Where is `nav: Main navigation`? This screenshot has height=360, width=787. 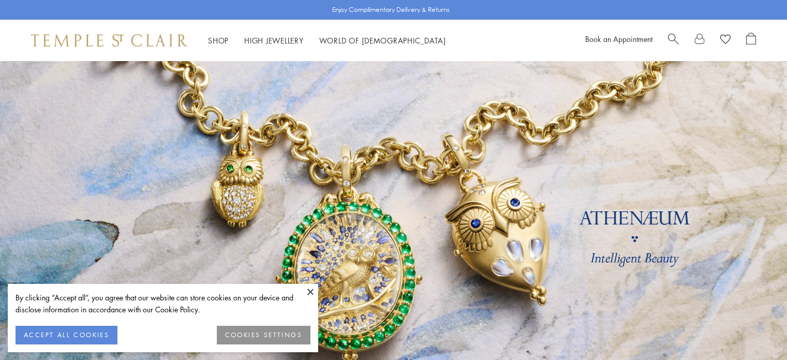
nav: Main navigation is located at coordinates (327, 40).